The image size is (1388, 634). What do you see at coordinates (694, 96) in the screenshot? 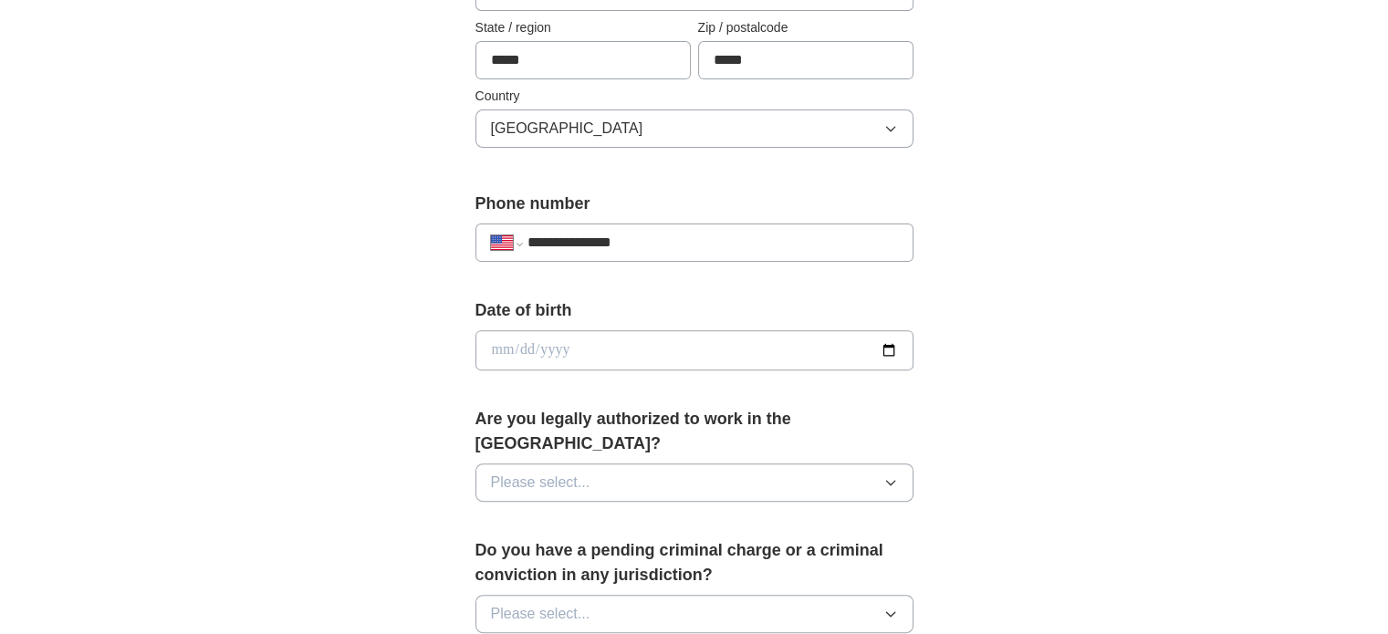
I see `label: Country` at bounding box center [694, 96].